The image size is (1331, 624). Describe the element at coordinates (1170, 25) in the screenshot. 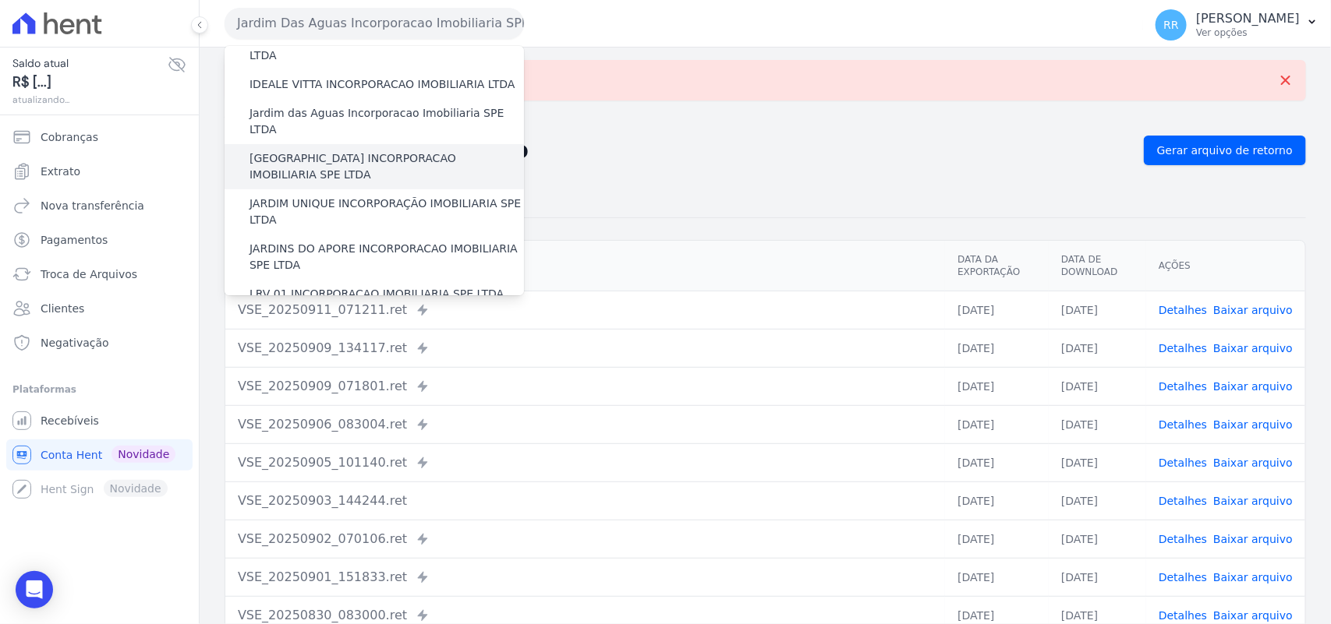

I see `span: RR` at that location.